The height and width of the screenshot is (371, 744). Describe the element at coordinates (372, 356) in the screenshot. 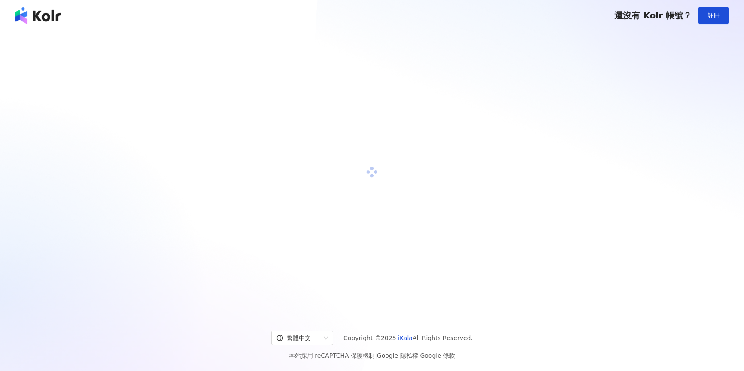

I see `span: 本站採用 reCAPTCHA 保護機制` at that location.